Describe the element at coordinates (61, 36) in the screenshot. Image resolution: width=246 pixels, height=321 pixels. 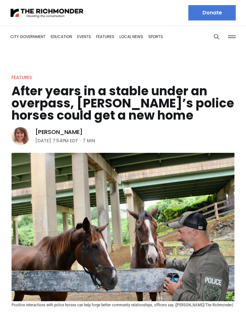
I see `a: Education` at that location.